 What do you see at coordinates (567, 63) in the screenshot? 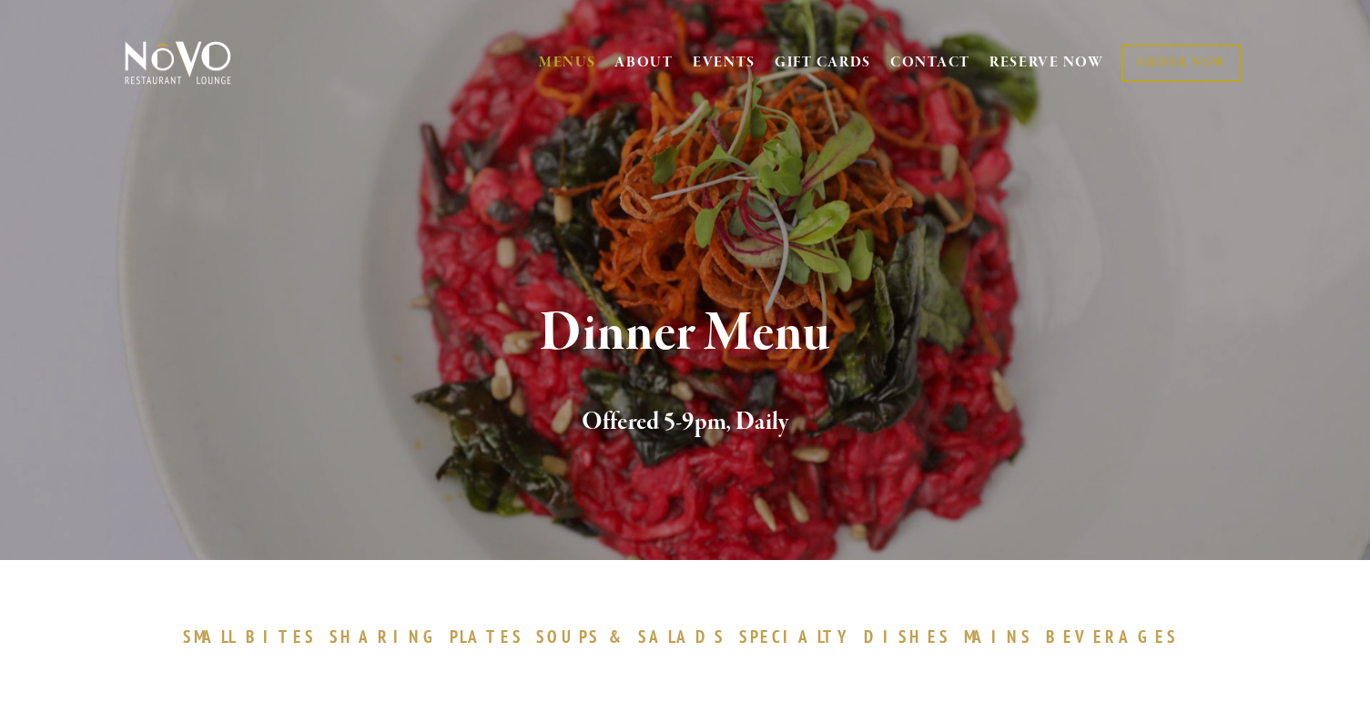
I see `a: MENUS` at bounding box center [567, 63].